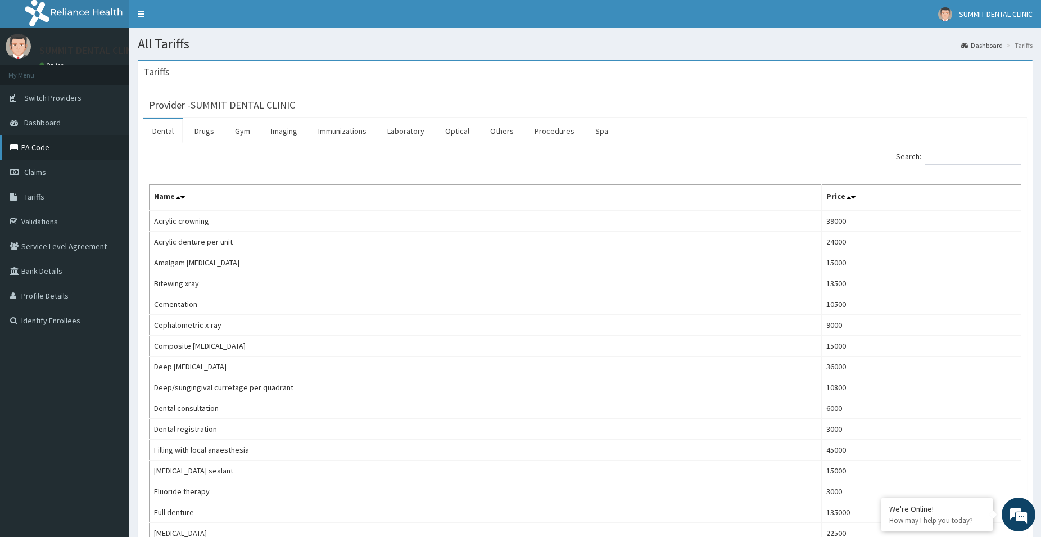 This screenshot has height=537, width=1041. Describe the element at coordinates (486, 387) in the screenshot. I see `td: Deep/sungingival curretage per quadrant` at that location.